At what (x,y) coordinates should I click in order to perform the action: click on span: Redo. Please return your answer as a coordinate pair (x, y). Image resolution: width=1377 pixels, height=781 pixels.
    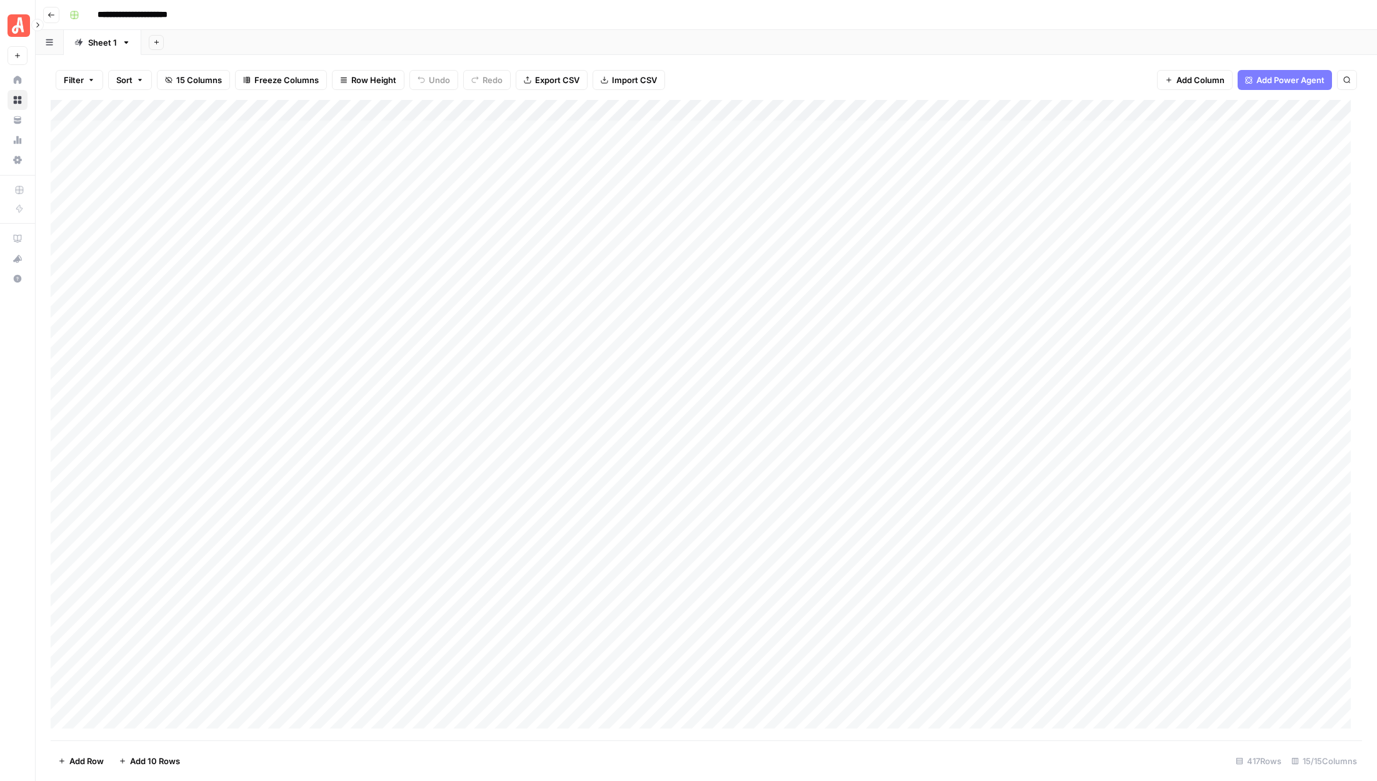
    Looking at the image, I should click on (492, 80).